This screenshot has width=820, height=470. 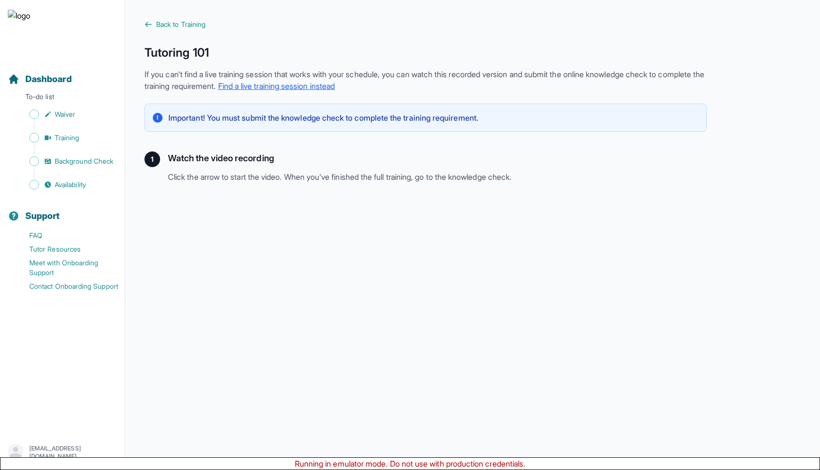 What do you see at coordinates (426, 24) in the screenshot?
I see `a: Back to Training` at bounding box center [426, 24].